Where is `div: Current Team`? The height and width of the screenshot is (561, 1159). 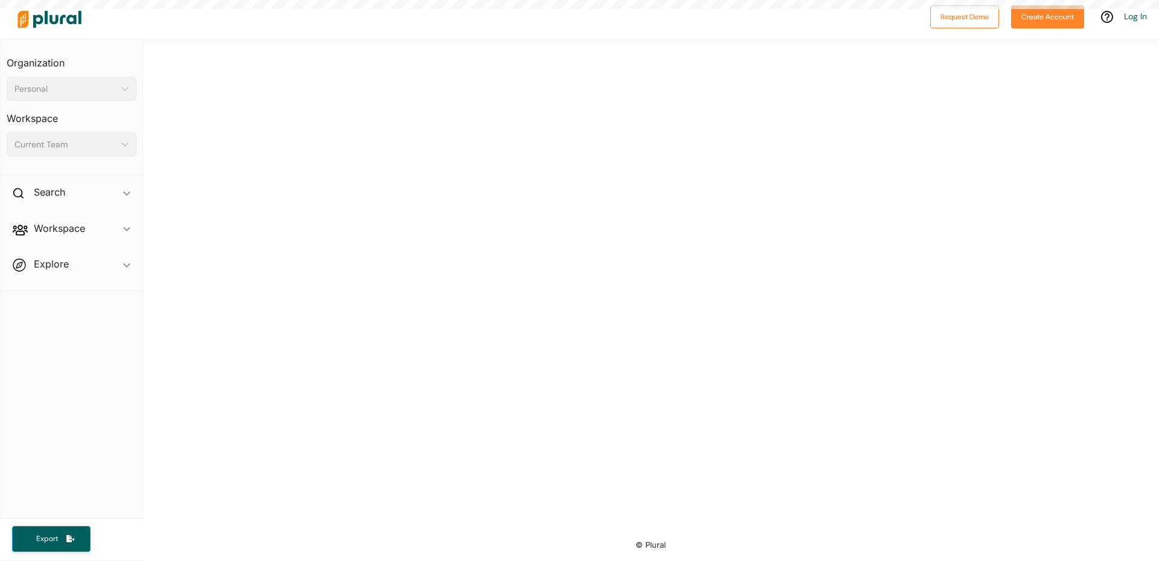 div: Current Team is located at coordinates (65, 144).